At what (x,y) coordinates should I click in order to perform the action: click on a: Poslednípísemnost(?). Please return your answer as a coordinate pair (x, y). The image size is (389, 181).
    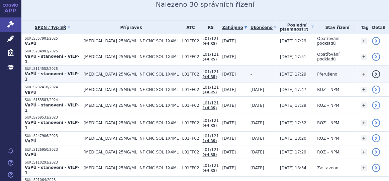
    Looking at the image, I should click on (297, 27).